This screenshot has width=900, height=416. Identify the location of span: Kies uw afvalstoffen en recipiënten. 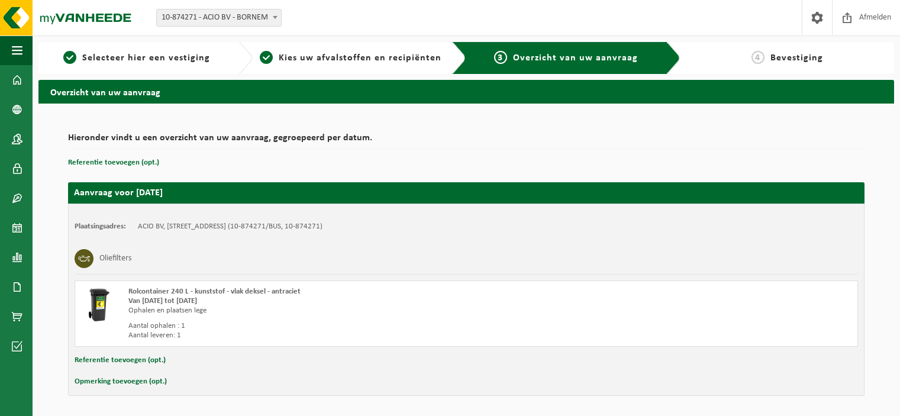
(360, 58).